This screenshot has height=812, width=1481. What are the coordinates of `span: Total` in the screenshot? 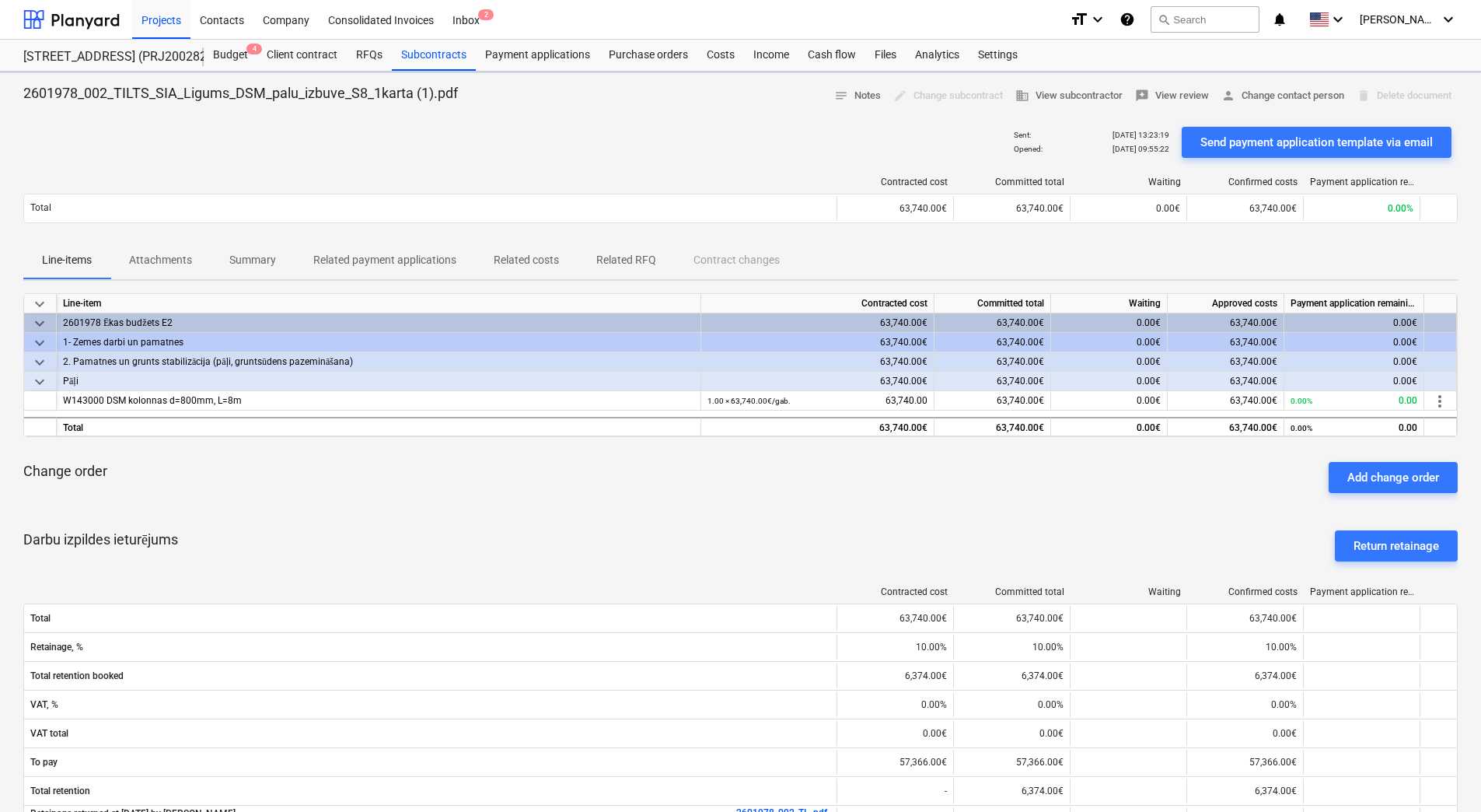 It's located at (430, 618).